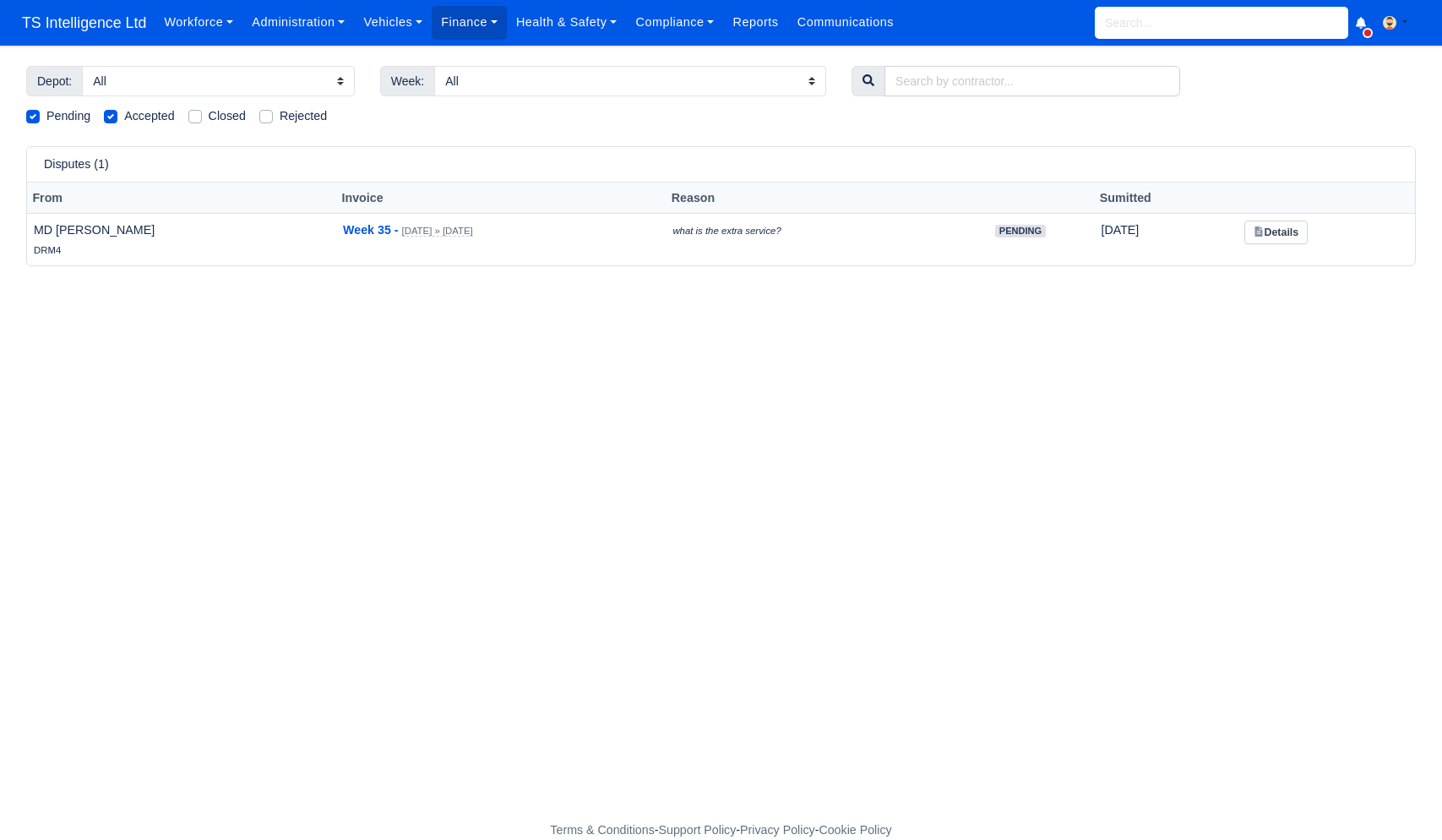 The width and height of the screenshot is (1442, 840). What do you see at coordinates (149, 116) in the screenshot?
I see `label: Accepted` at bounding box center [149, 116].